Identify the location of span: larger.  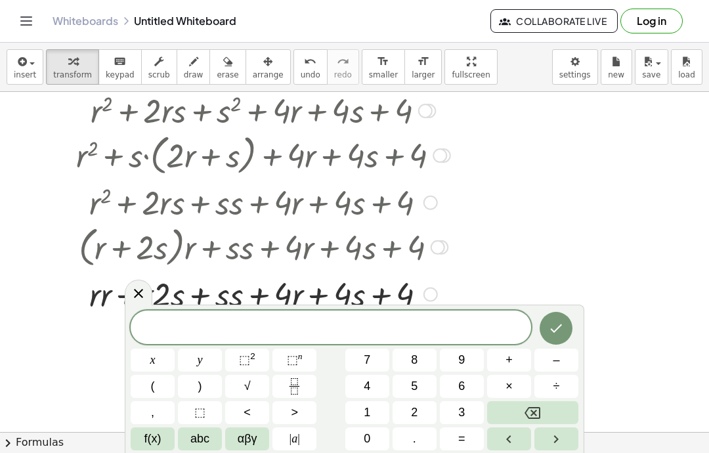
(423, 75).